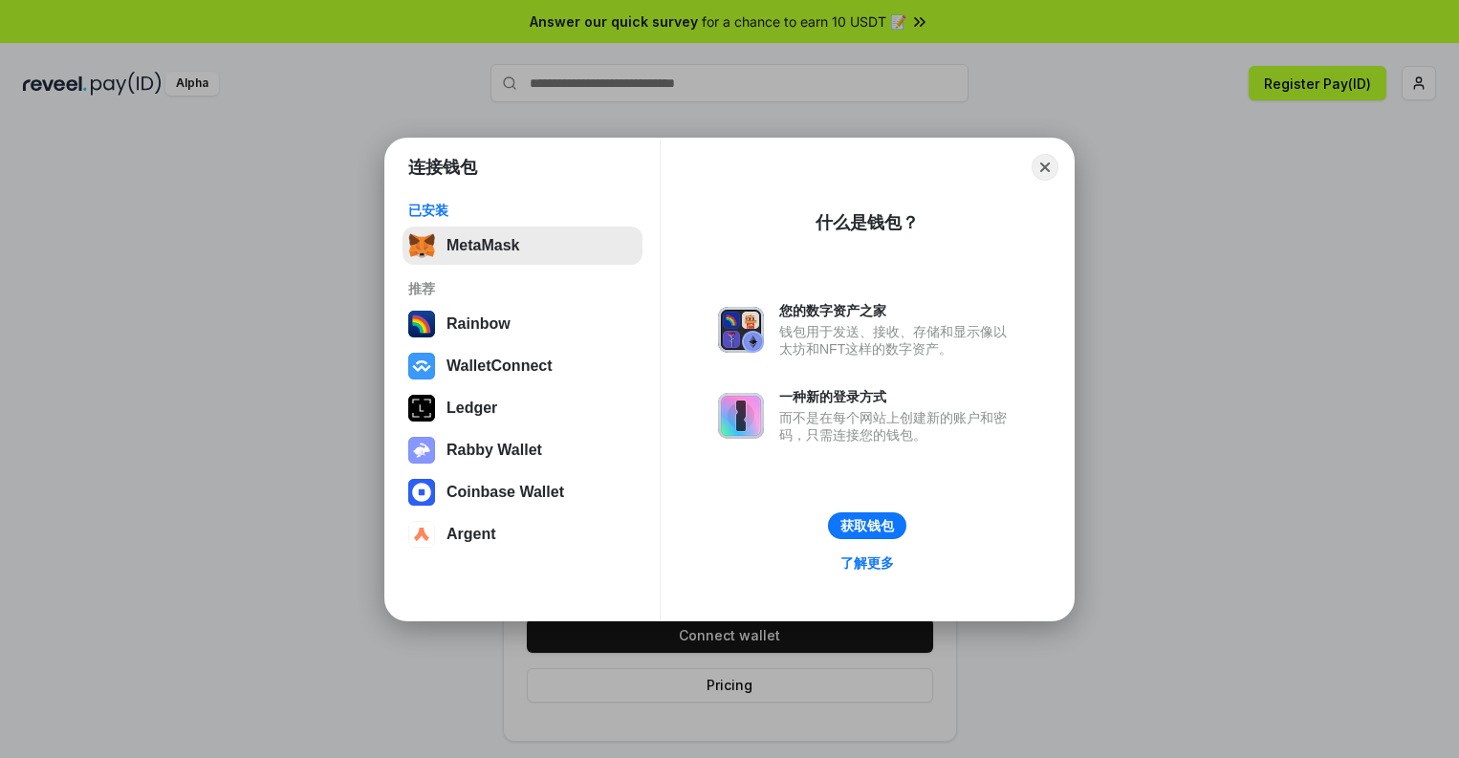 The width and height of the screenshot is (1459, 758). Describe the element at coordinates (422, 246) in the screenshot. I see `img: svg+xml,%3Csvg%20fill%3D%22none%22%20height%3D%2233%22%20viewBox%3D%220%200%2035%2033%22%20width%...` at that location.